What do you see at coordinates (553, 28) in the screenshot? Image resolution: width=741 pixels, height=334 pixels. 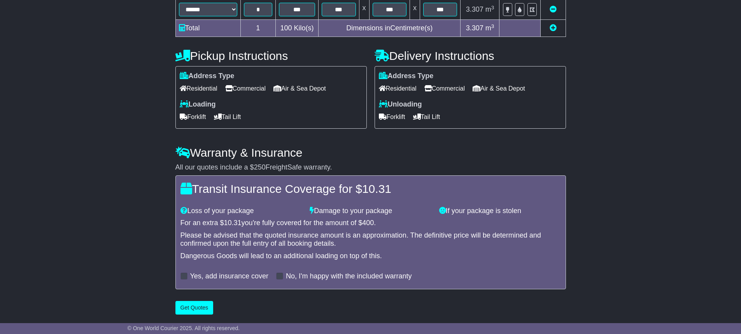 I see `a: Add new item` at bounding box center [553, 28].